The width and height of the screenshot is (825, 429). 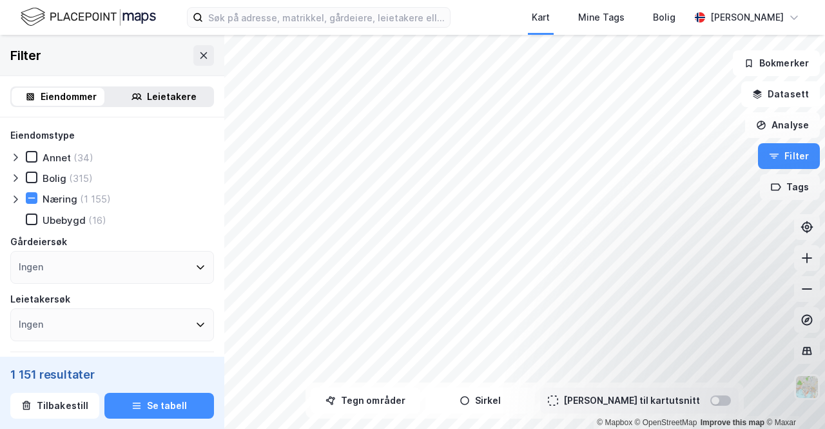 I want to click on div: Kart, so click(x=541, y=17).